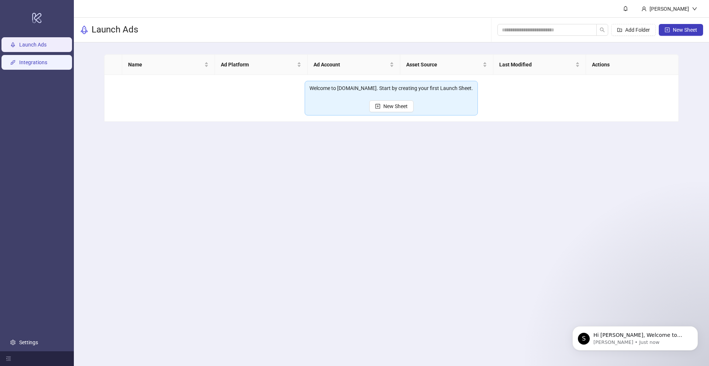 This screenshot has width=709, height=366. Describe the element at coordinates (626, 8) in the screenshot. I see `span: bell` at that location.